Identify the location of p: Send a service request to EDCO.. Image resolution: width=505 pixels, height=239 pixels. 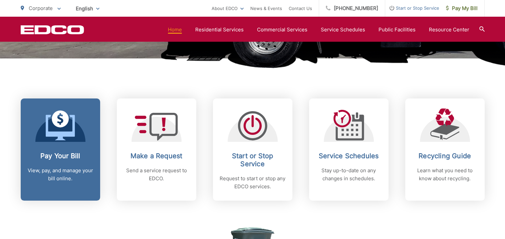
(157, 175).